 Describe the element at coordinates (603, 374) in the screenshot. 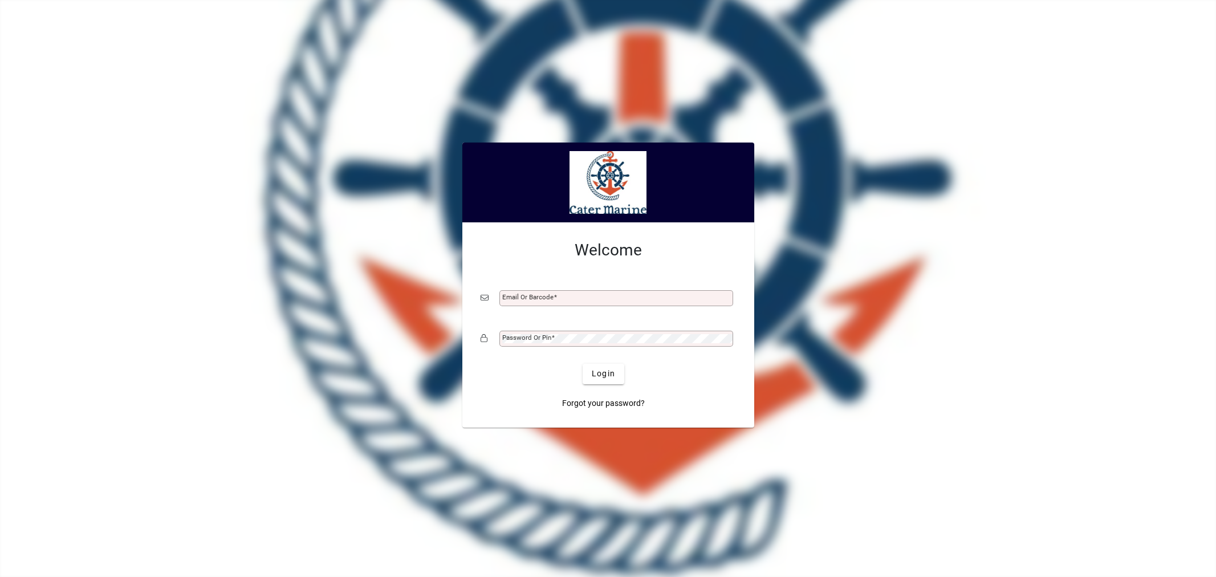

I see `button: Login` at that location.